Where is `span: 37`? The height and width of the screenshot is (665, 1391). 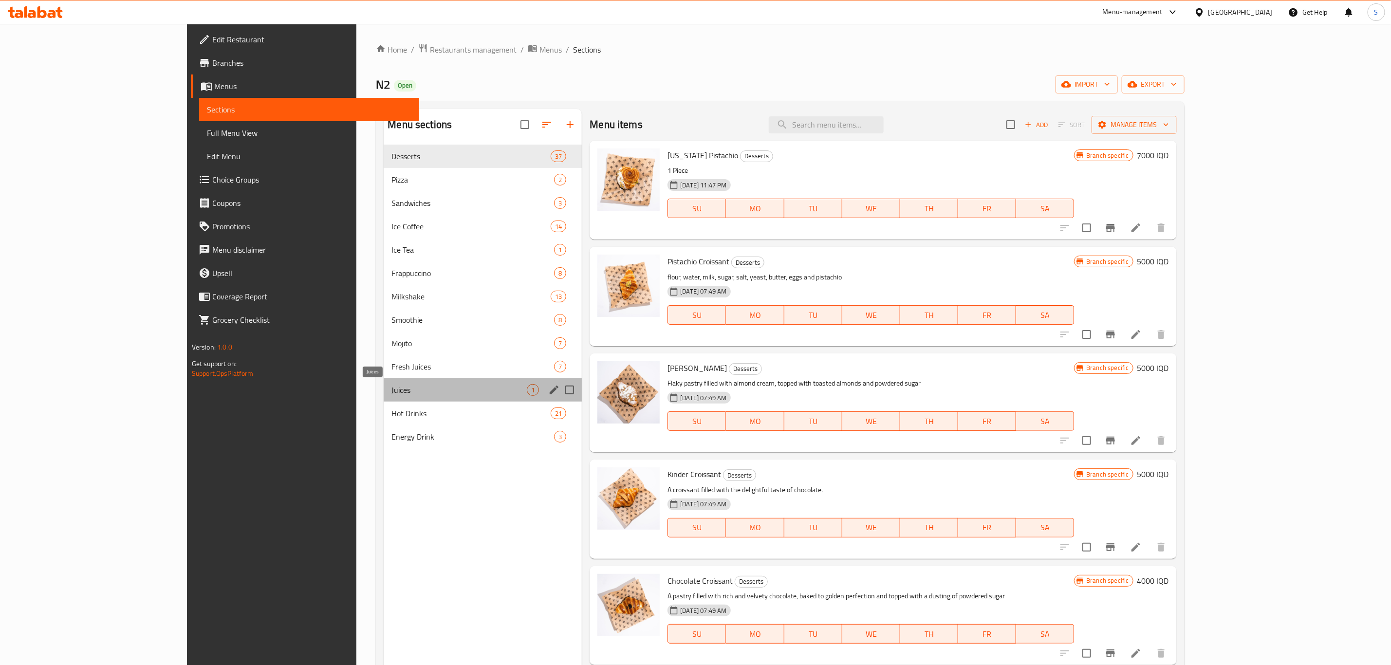
span: 37 is located at coordinates (559, 156).